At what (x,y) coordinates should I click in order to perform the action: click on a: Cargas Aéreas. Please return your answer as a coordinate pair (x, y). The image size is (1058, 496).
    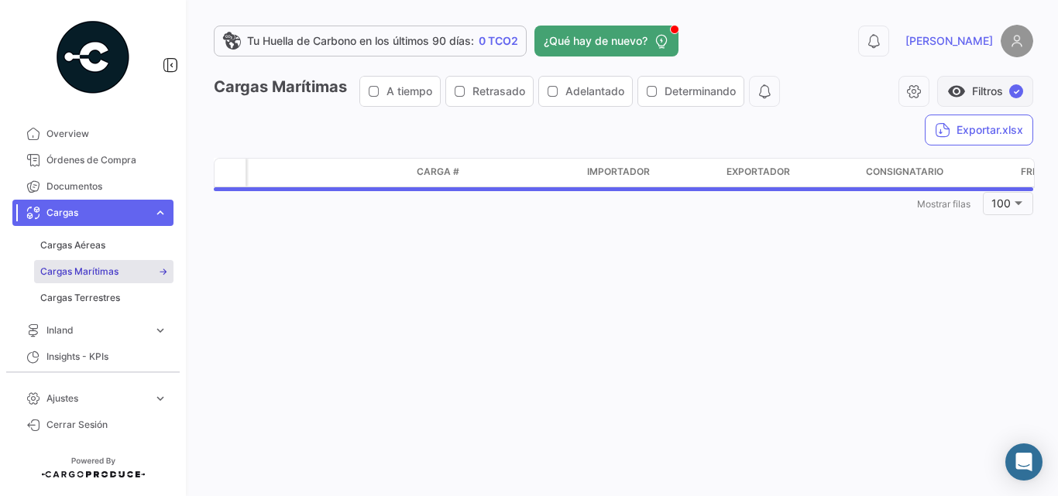
    Looking at the image, I should click on (104, 245).